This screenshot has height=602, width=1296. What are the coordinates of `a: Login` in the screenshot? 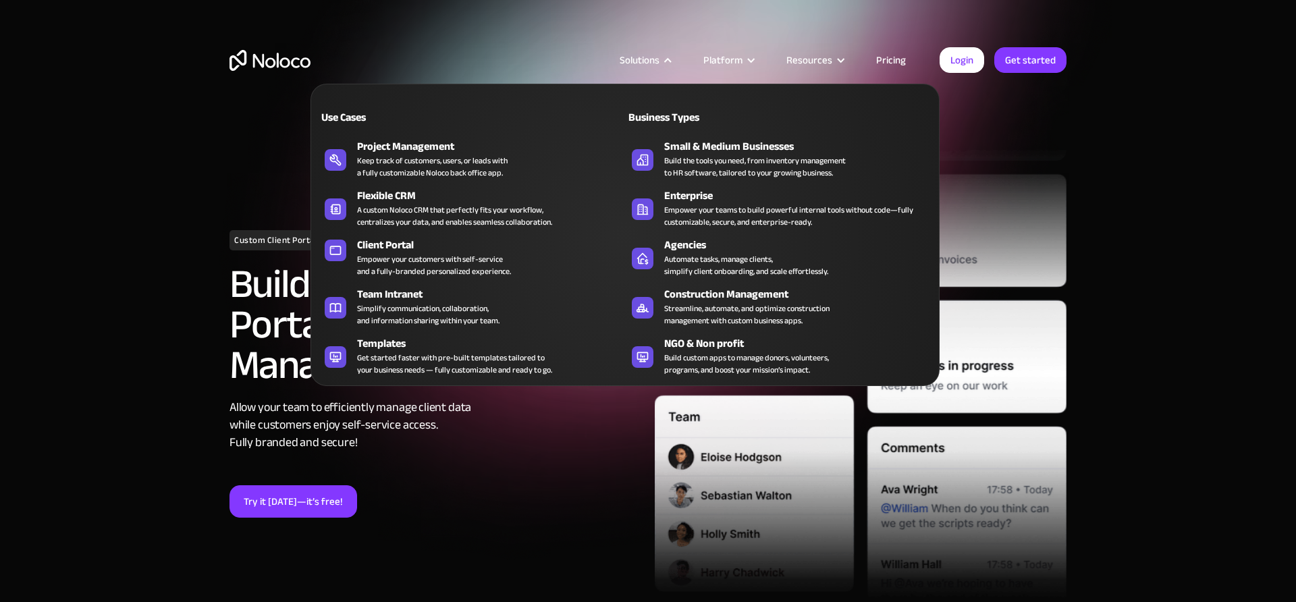 It's located at (962, 60).